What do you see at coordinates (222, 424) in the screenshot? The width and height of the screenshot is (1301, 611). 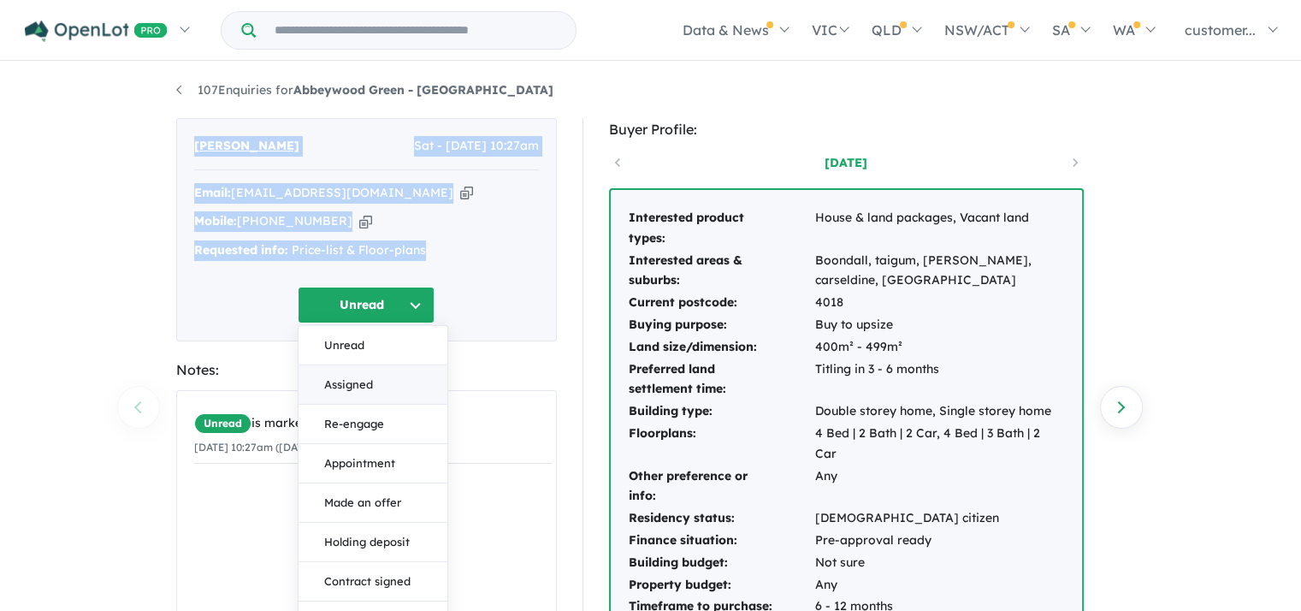 I see `span: Unread` at bounding box center [222, 424].